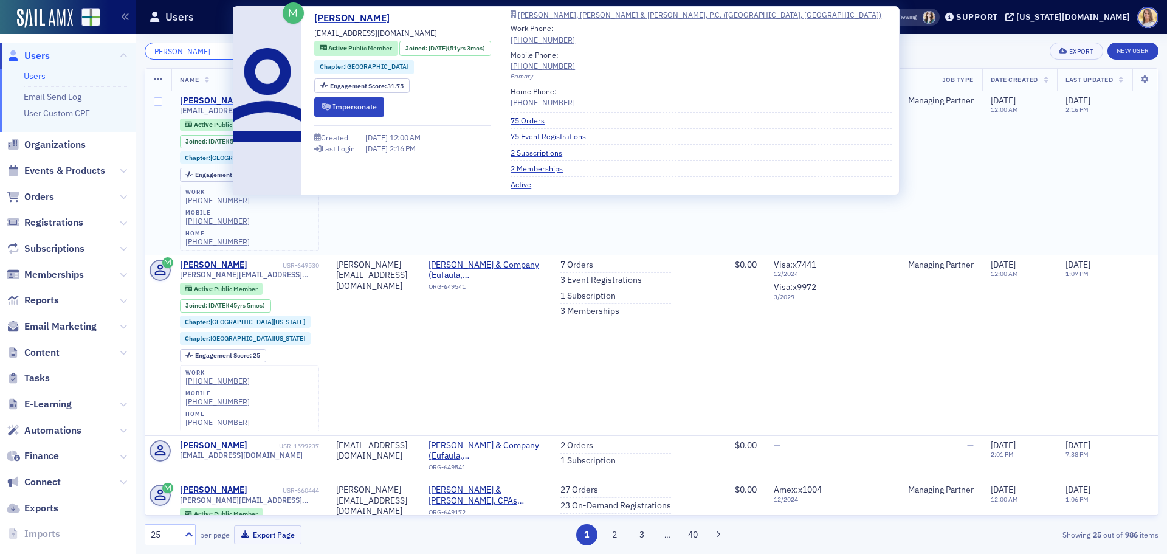 Image resolution: width=1167 pixels, height=554 pixels. What do you see at coordinates (958, 80) in the screenshot?
I see `span: Job Type` at bounding box center [958, 80].